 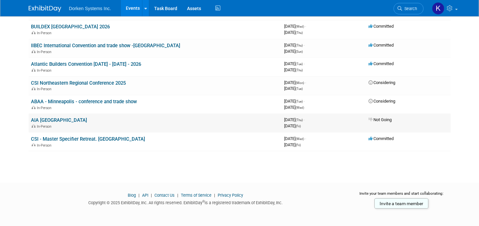 What do you see at coordinates (300, 52) in the screenshot?
I see `span: (Sun)` at bounding box center [300, 52].